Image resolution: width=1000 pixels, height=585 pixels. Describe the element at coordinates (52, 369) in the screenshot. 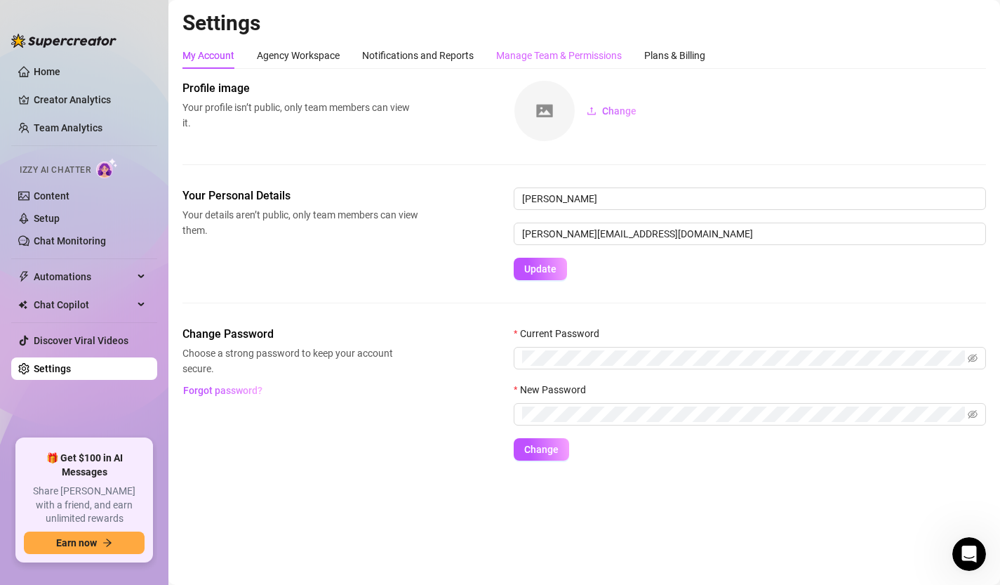

I see `a: Settings` at that location.